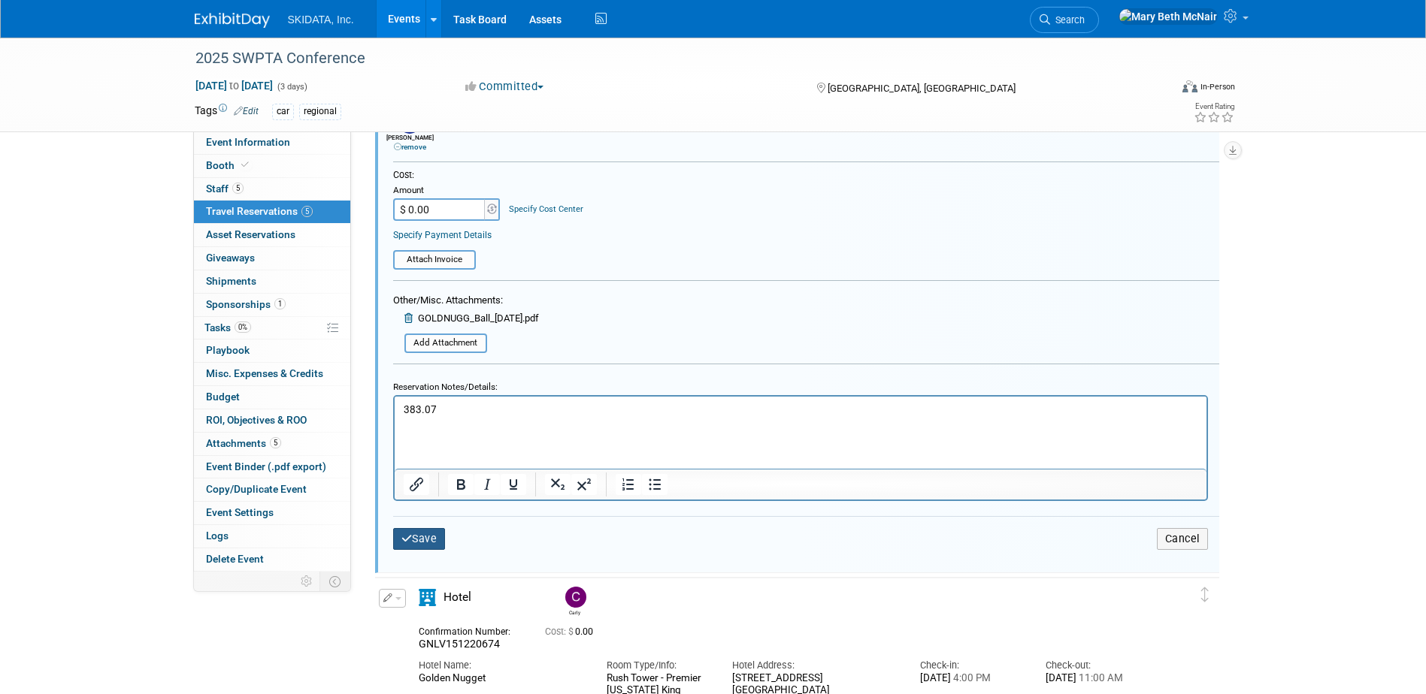 The height and width of the screenshot is (694, 1426). What do you see at coordinates (240, 513) in the screenshot?
I see `span: Event Settings` at bounding box center [240, 513].